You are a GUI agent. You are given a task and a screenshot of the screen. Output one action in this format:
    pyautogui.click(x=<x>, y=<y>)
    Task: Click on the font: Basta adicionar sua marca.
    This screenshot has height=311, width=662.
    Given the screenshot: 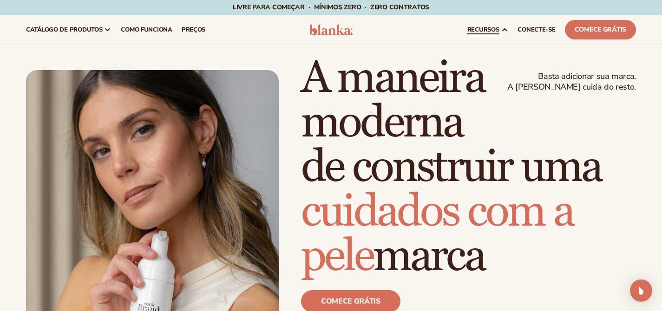 What is the action you would take?
    pyautogui.click(x=587, y=76)
    